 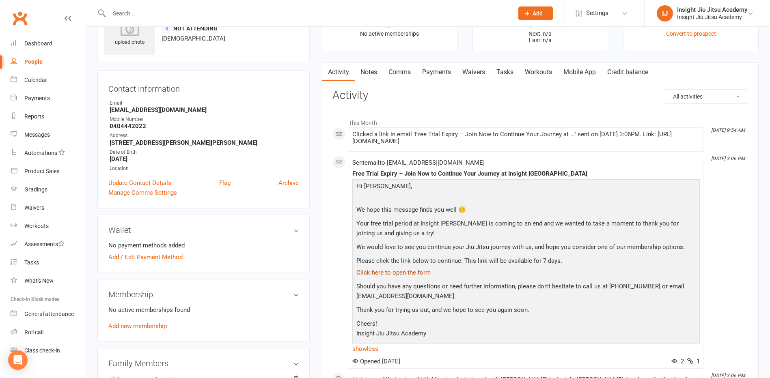 I want to click on a: Activity, so click(x=338, y=72).